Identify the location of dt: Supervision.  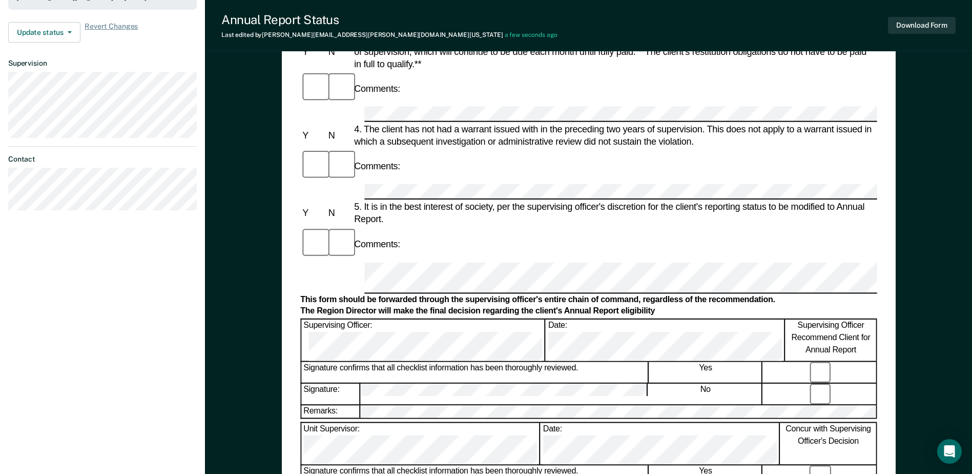
(102, 63).